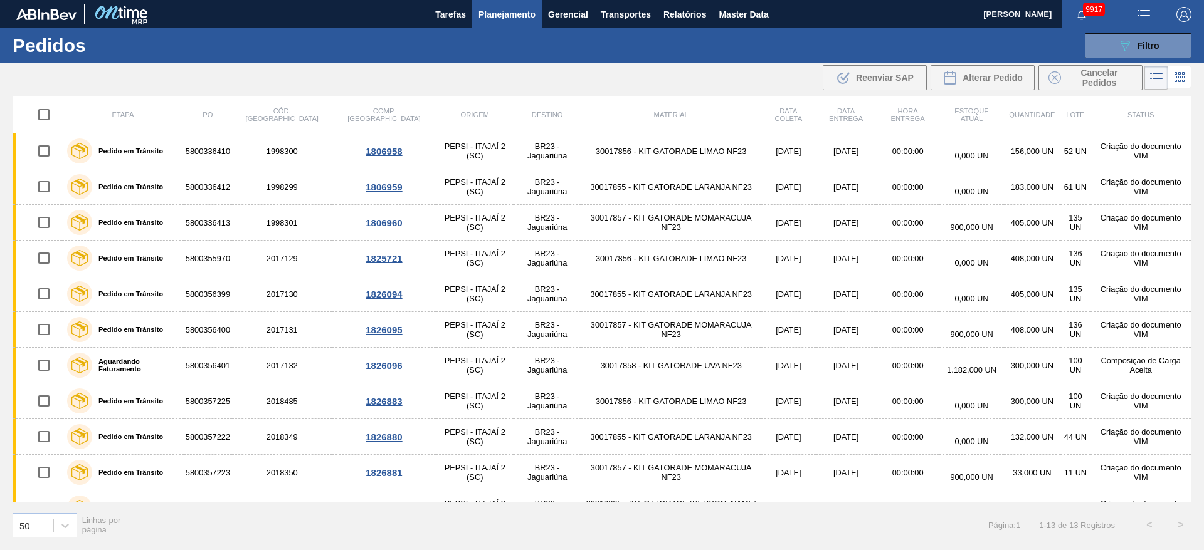 Image resolution: width=1204 pixels, height=550 pixels. Describe the element at coordinates (885, 78) in the screenshot. I see `span: Reenviar SAP` at that location.